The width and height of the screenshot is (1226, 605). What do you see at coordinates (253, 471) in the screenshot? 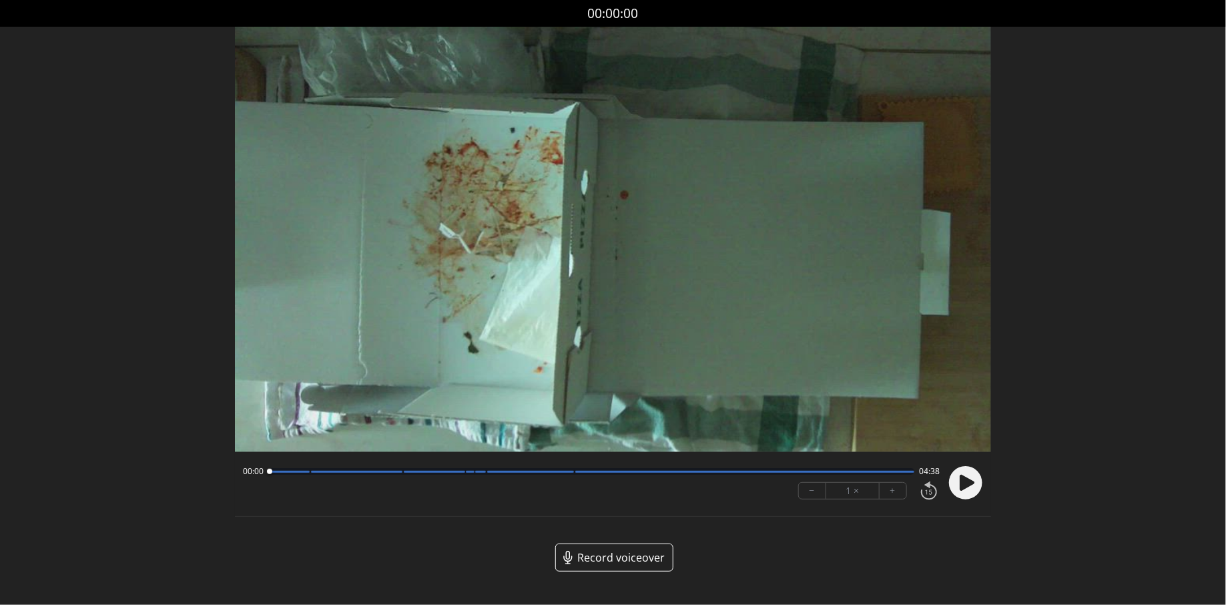
I see `span: 00:00` at bounding box center [253, 471].